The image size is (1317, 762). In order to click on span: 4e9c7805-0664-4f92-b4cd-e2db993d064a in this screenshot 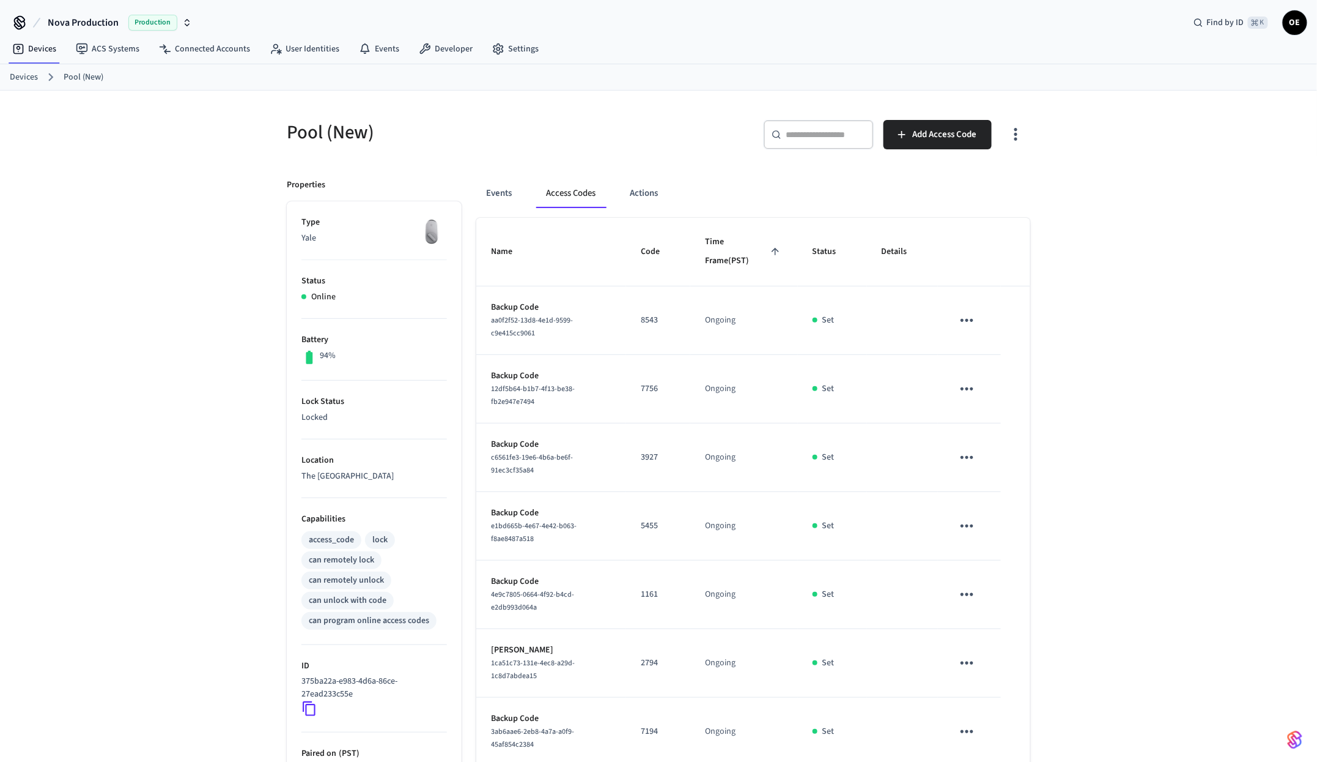, I will do `click(533, 601)`.